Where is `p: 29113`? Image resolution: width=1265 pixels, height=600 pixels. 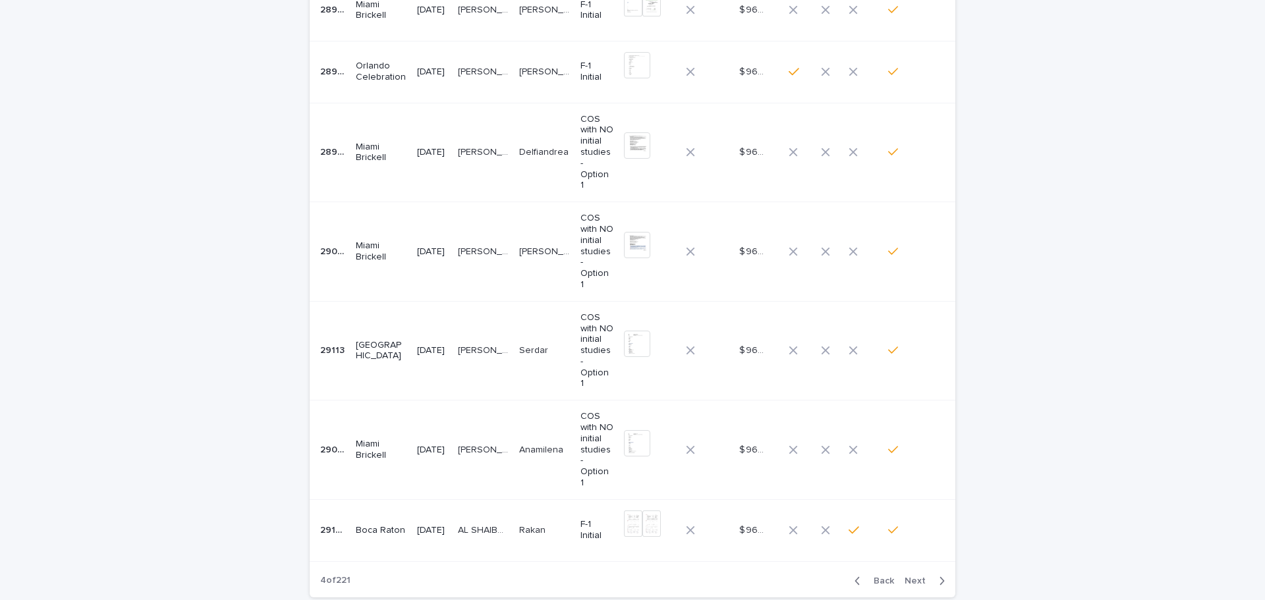 p: 29113 is located at coordinates (333, 349).